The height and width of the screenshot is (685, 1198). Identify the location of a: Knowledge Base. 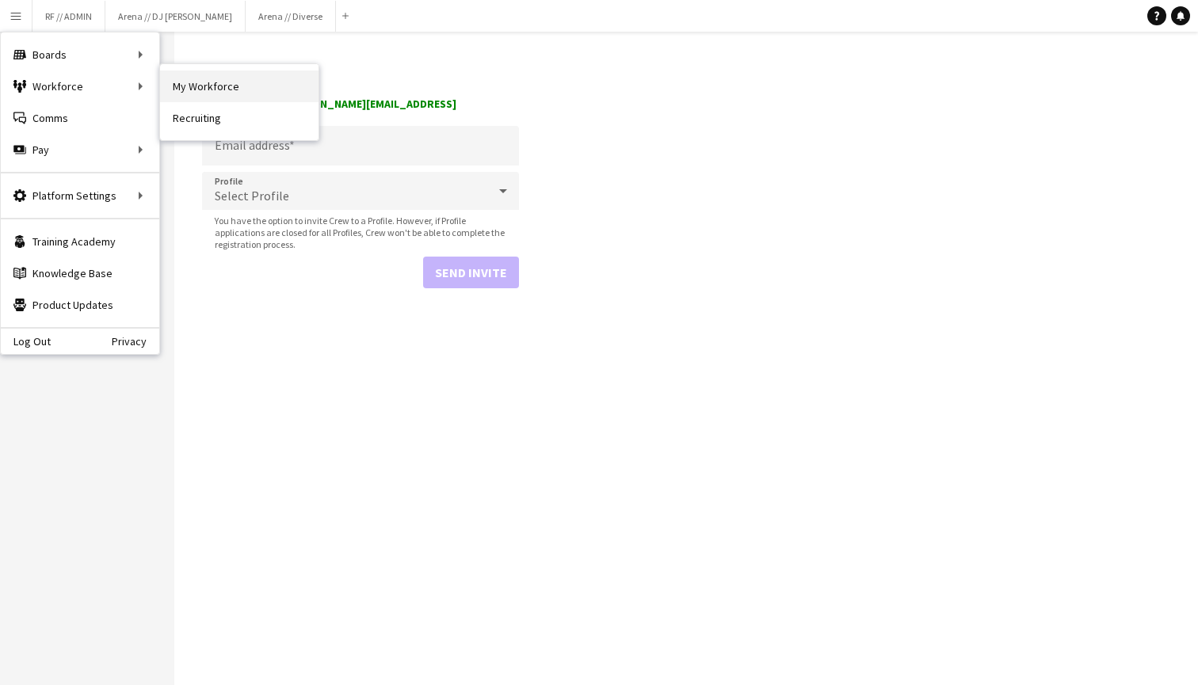
(80, 273).